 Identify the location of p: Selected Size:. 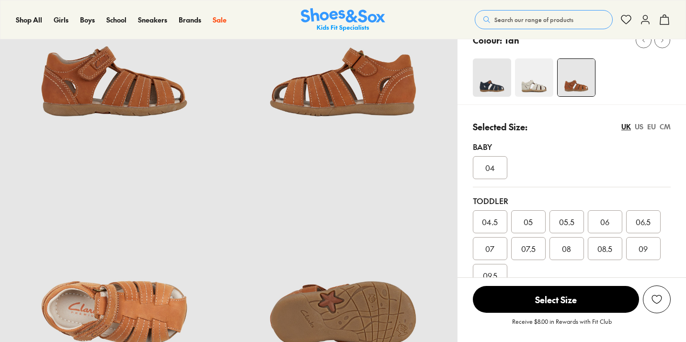
(500, 126).